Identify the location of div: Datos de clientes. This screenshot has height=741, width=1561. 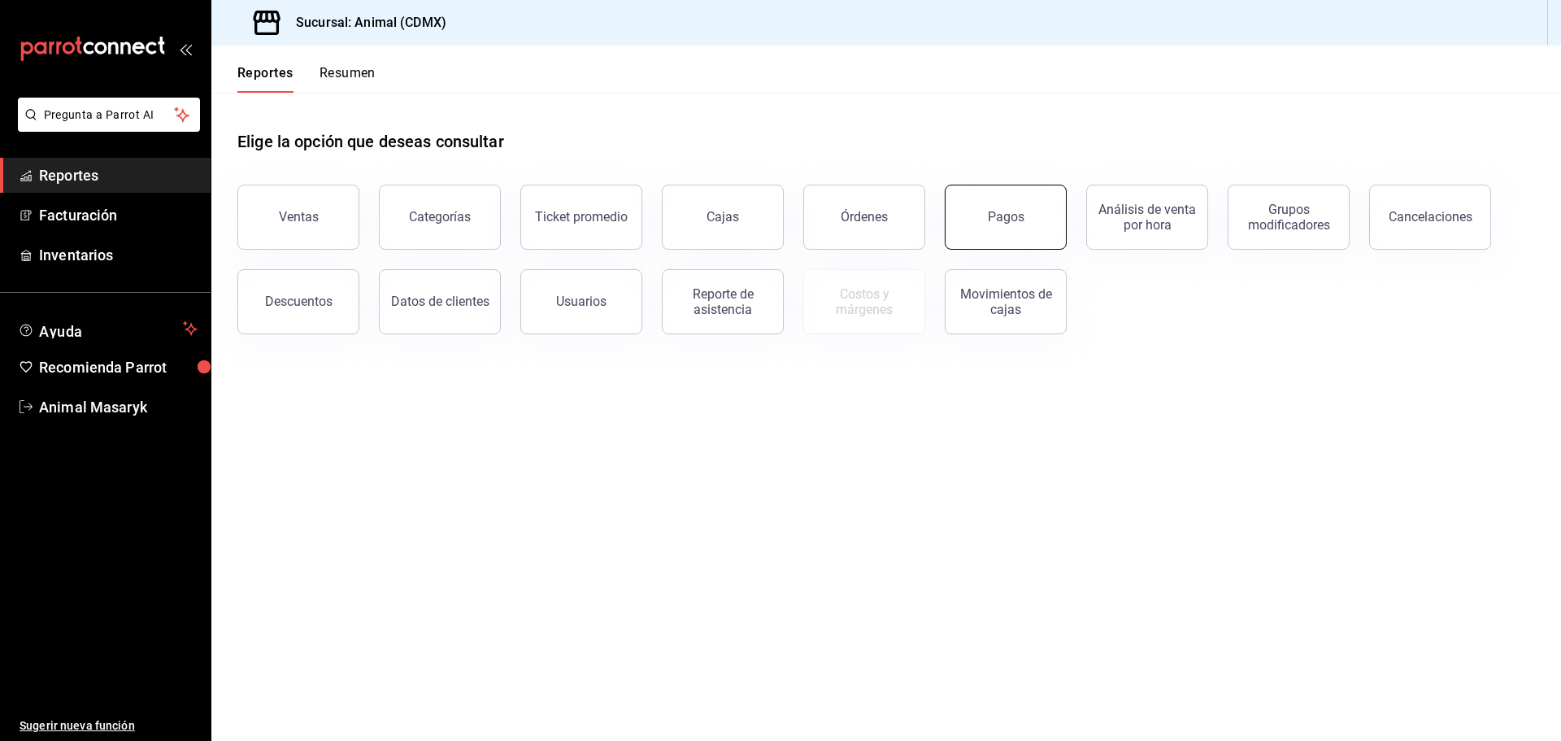
(440, 301).